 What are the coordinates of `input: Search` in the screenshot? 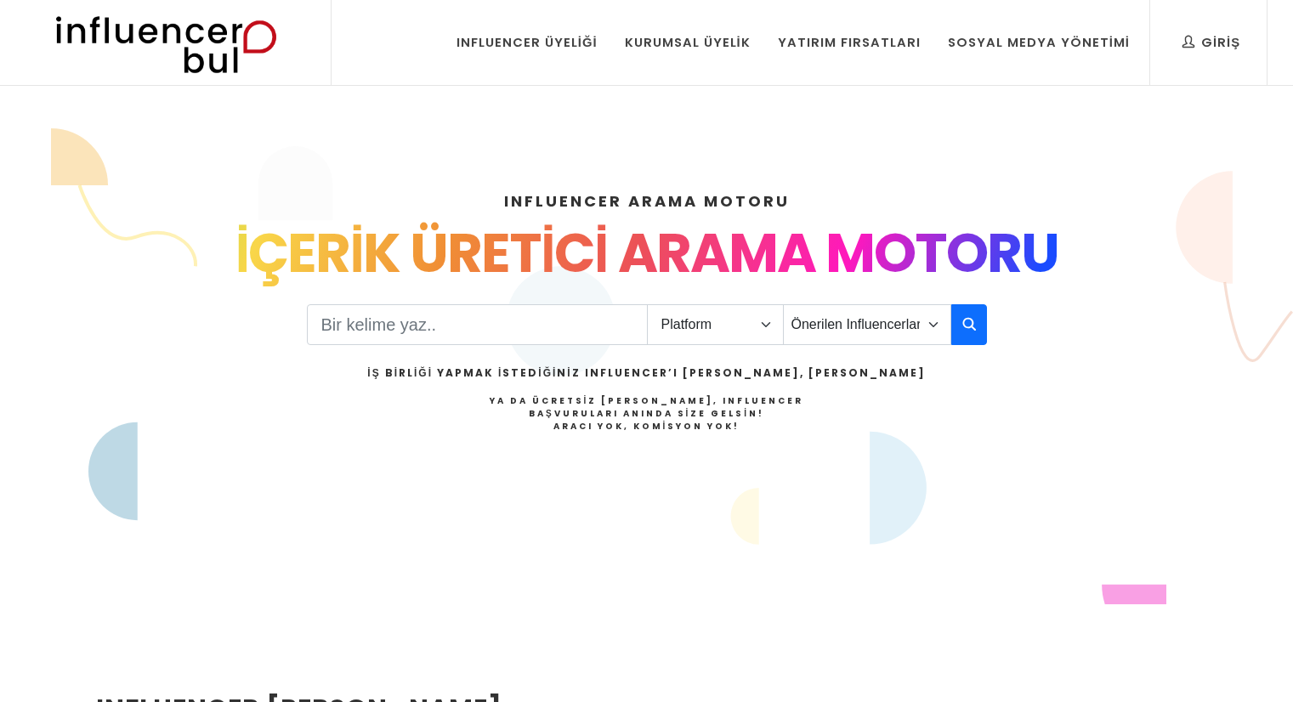 It's located at (477, 325).